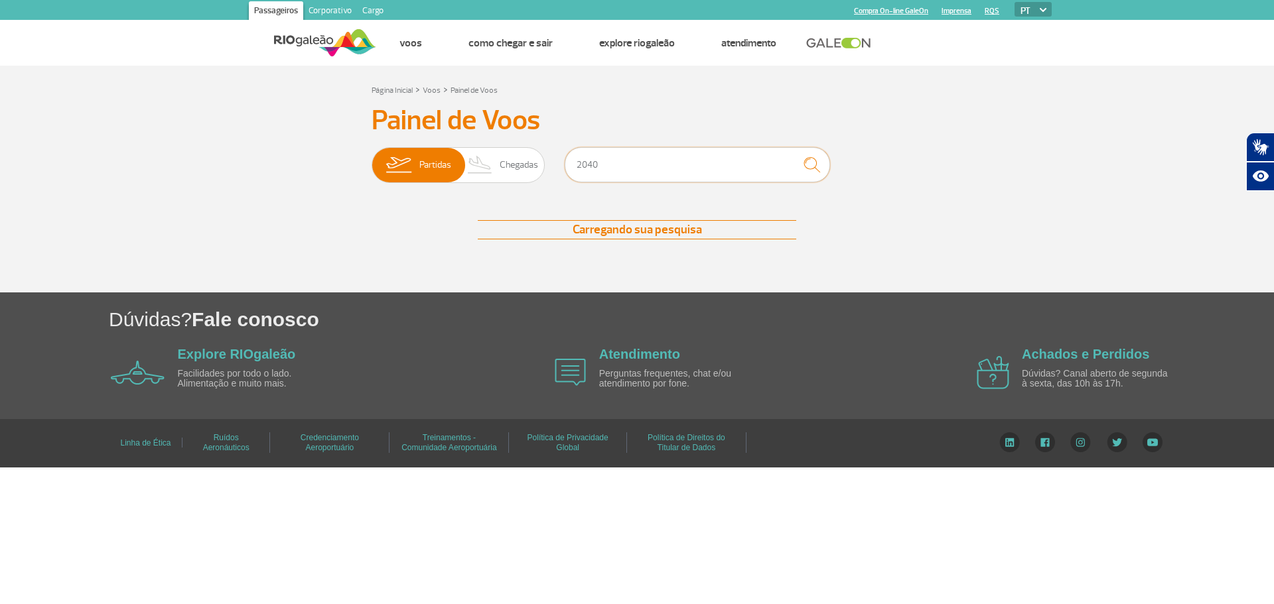 The width and height of the screenshot is (1274, 604). Describe the element at coordinates (568, 442) in the screenshot. I see `a: Política de Privacidade Global` at that location.